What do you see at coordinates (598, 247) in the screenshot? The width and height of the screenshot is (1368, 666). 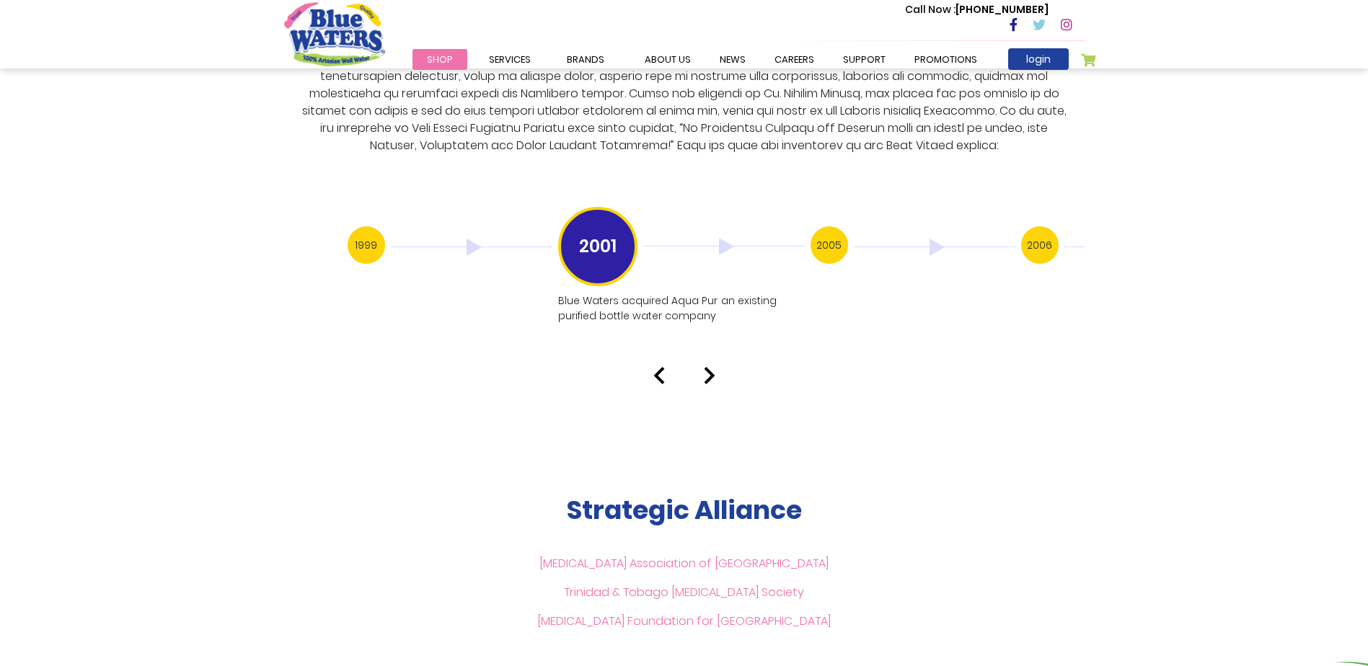 I see `h3: 2001` at bounding box center [598, 247].